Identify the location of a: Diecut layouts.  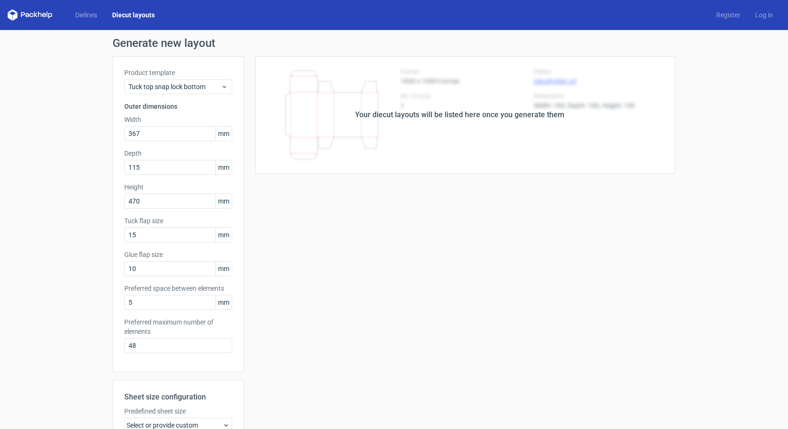
(133, 15).